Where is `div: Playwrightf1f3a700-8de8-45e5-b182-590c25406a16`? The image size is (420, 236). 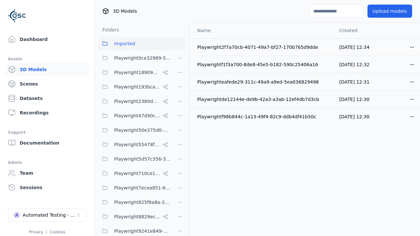
div: Playwrightf1f3a700-8de8-45e5-b182-590c25406a16 is located at coordinates (263, 65).